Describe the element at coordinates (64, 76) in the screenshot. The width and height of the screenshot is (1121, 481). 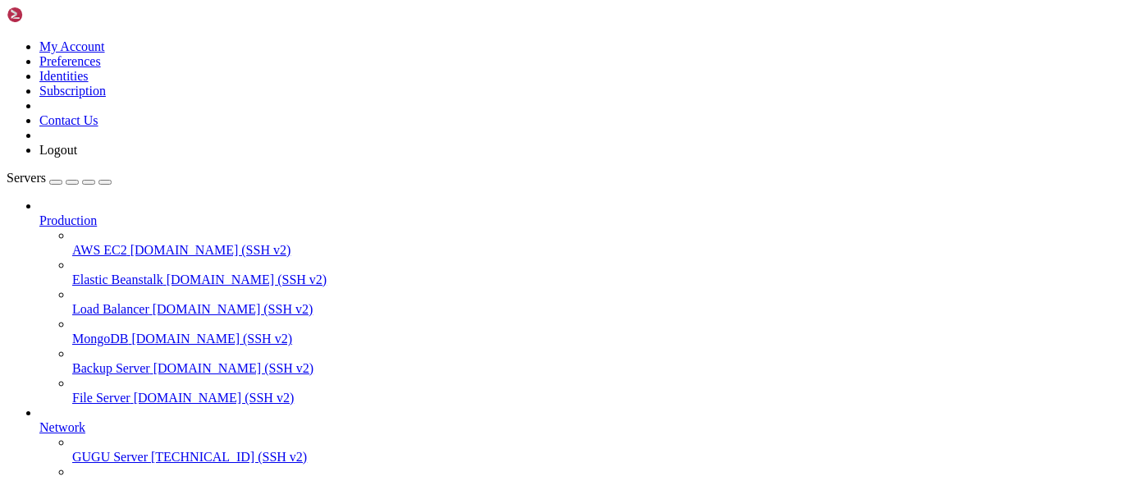
I see `a: Identities` at that location.